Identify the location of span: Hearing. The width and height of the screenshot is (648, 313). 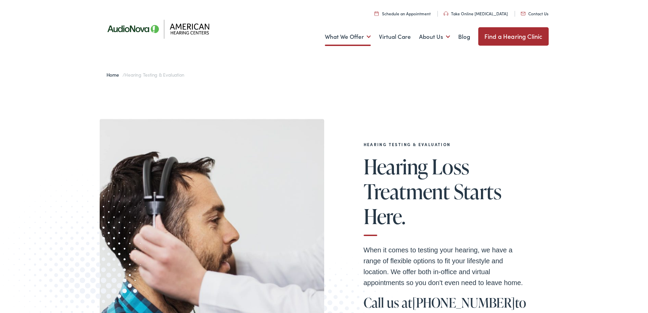
(396, 166).